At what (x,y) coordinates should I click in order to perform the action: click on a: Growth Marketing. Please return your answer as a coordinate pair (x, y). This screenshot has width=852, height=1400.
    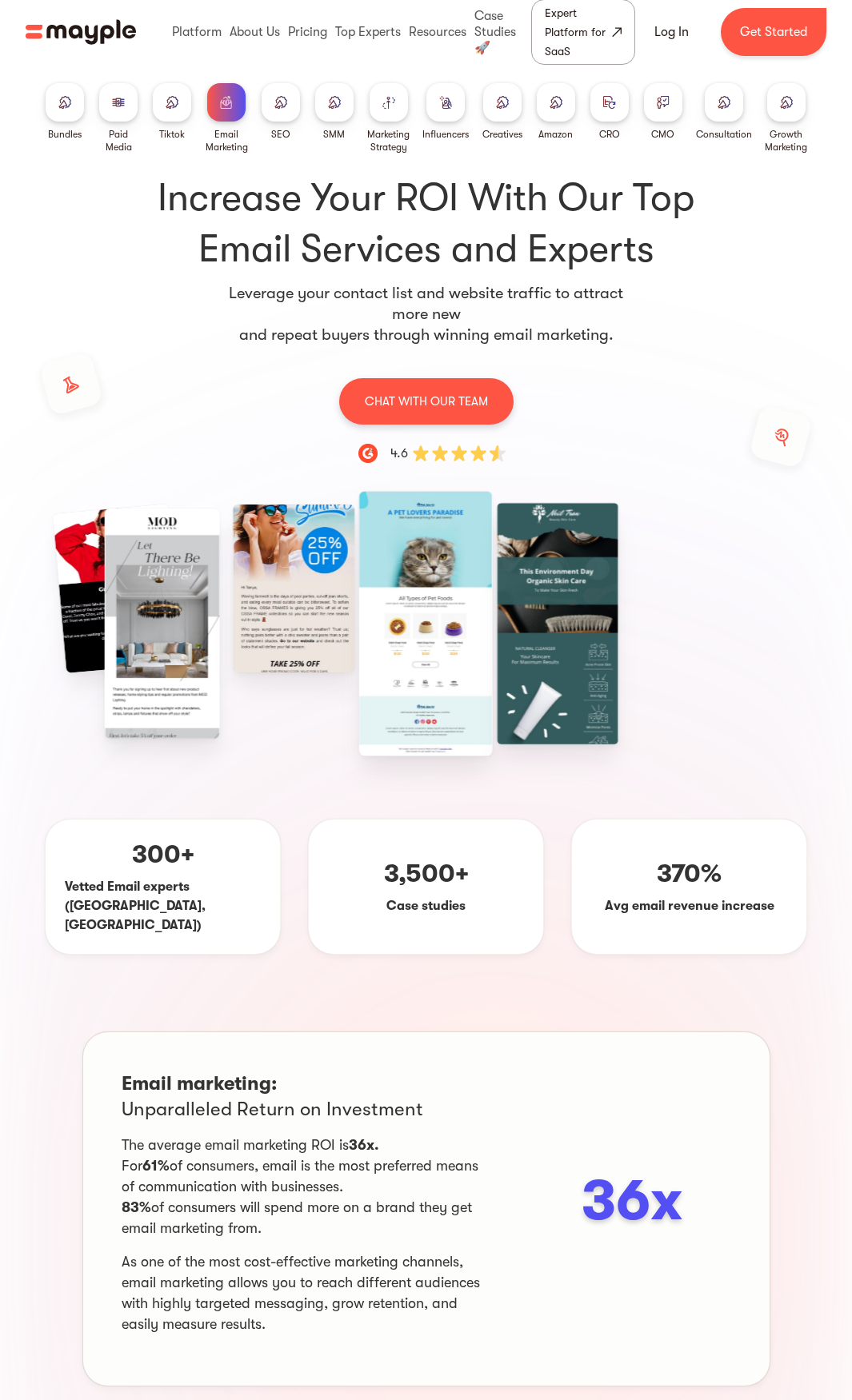
    Looking at the image, I should click on (785, 118).